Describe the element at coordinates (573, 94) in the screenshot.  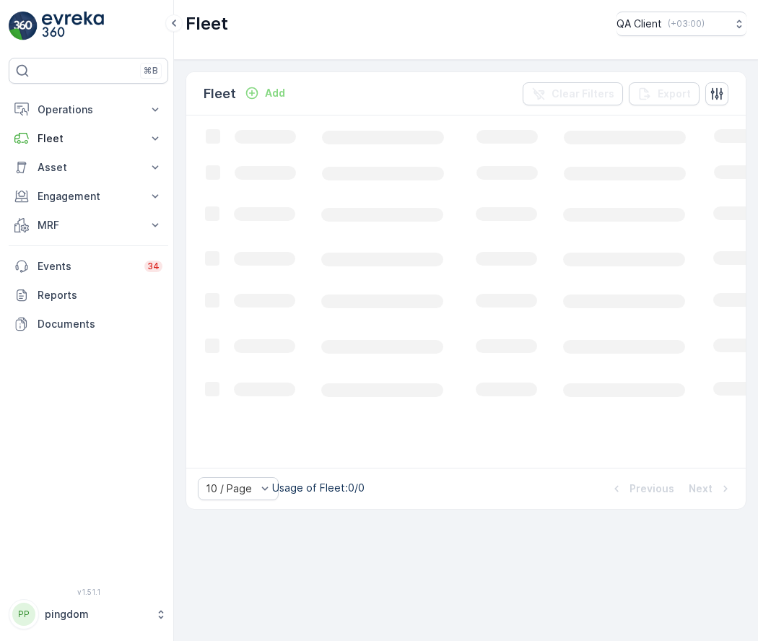
I see `button: Clear Filters` at that location.